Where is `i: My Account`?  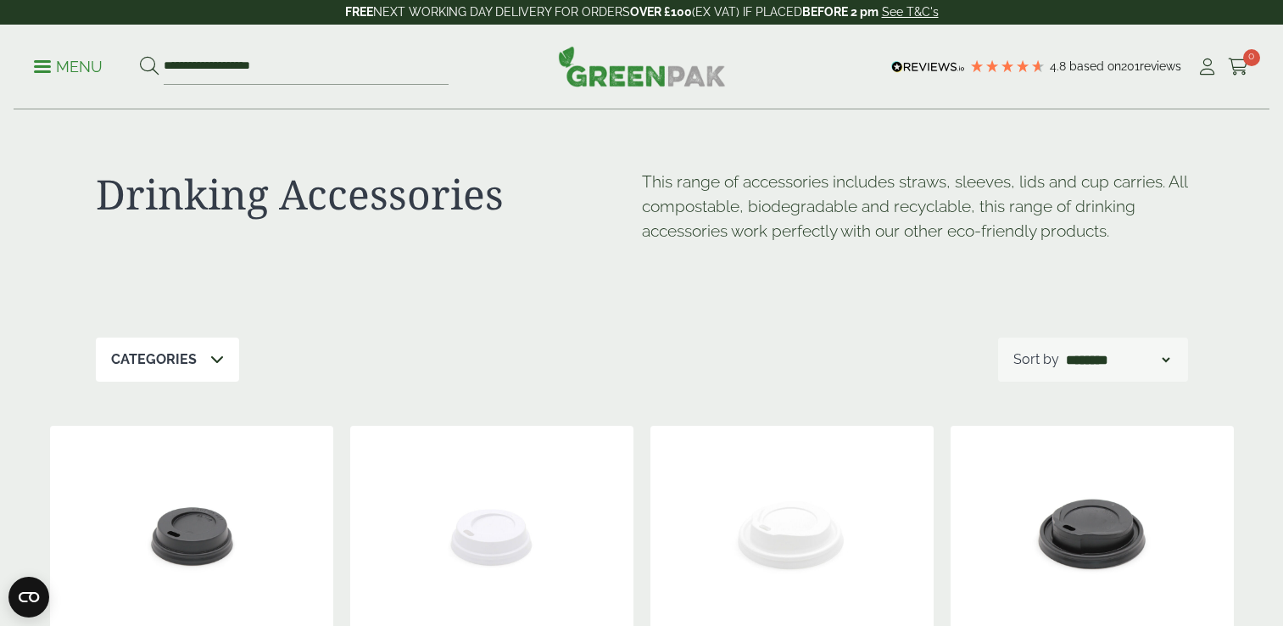 i: My Account is located at coordinates (1207, 67).